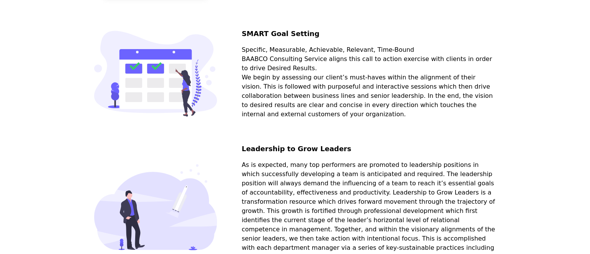 Image resolution: width=590 pixels, height=254 pixels. I want to click on img: SMART Goal Setting, so click(156, 74).